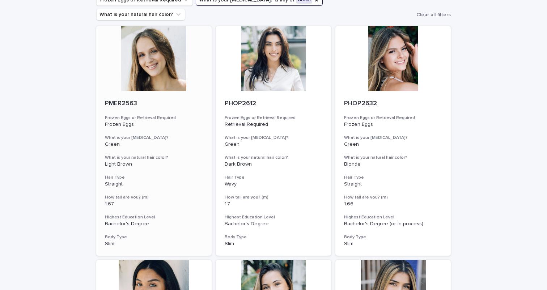 The width and height of the screenshot is (547, 290). Describe the element at coordinates (273, 124) in the screenshot. I see `p: Retrieval Required` at that location.